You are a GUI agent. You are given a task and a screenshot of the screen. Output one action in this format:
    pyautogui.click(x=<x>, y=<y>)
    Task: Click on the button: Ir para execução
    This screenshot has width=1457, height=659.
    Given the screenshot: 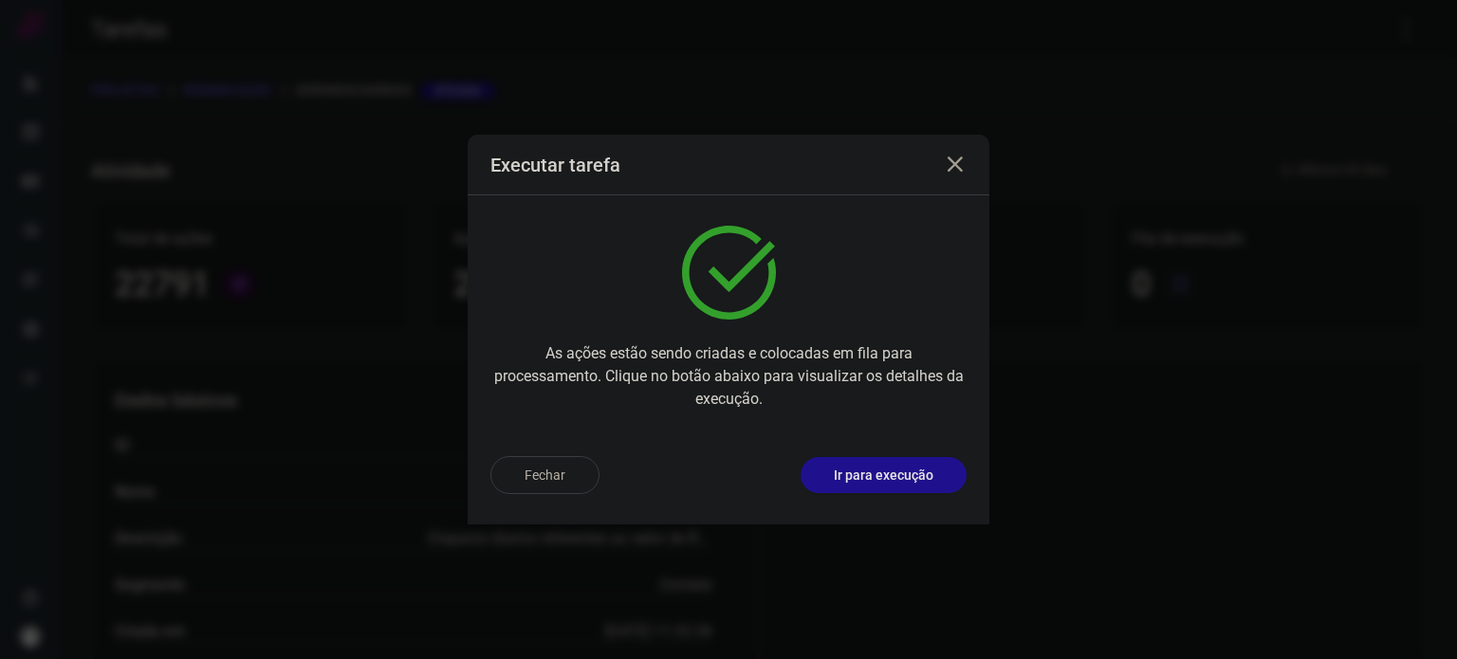 What is the action you would take?
    pyautogui.click(x=883, y=475)
    